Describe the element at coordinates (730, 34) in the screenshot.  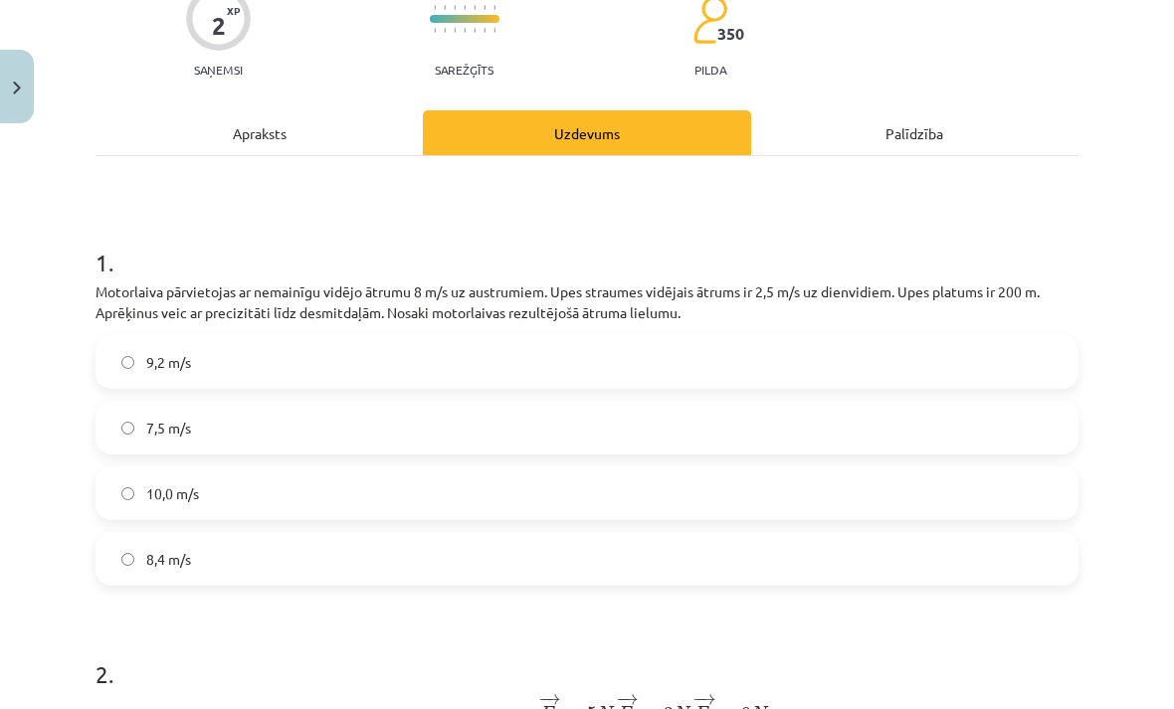
I see `span: 350` at that location.